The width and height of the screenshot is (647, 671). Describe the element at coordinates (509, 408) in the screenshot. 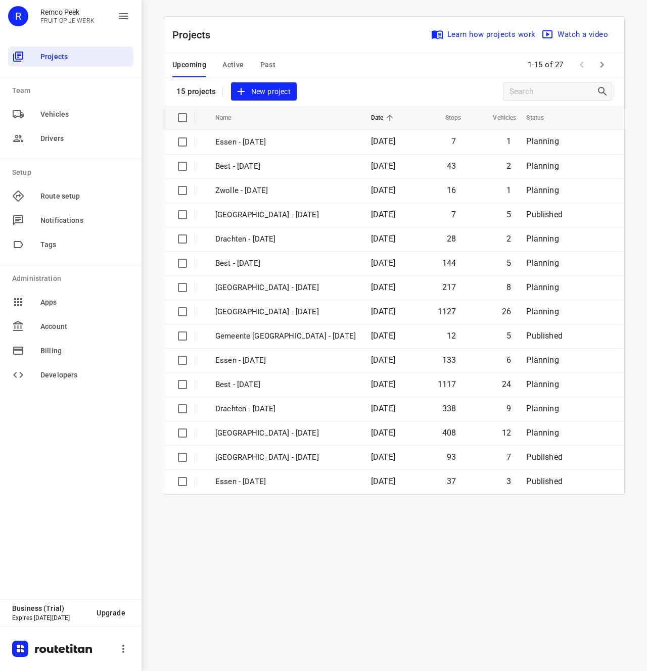

I see `span: 9` at that location.